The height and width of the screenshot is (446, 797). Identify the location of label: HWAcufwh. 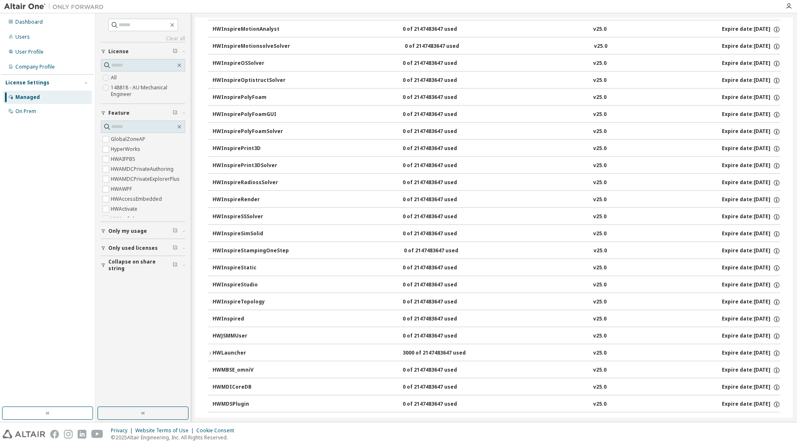
(124, 219).